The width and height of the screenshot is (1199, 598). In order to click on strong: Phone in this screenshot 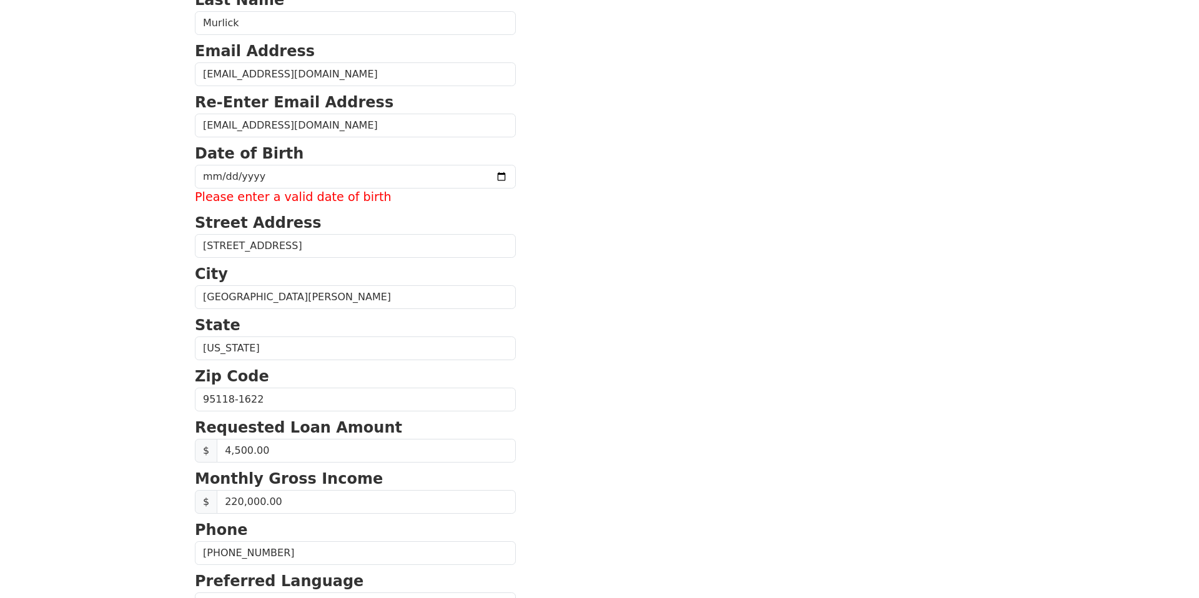, I will do `click(221, 530)`.